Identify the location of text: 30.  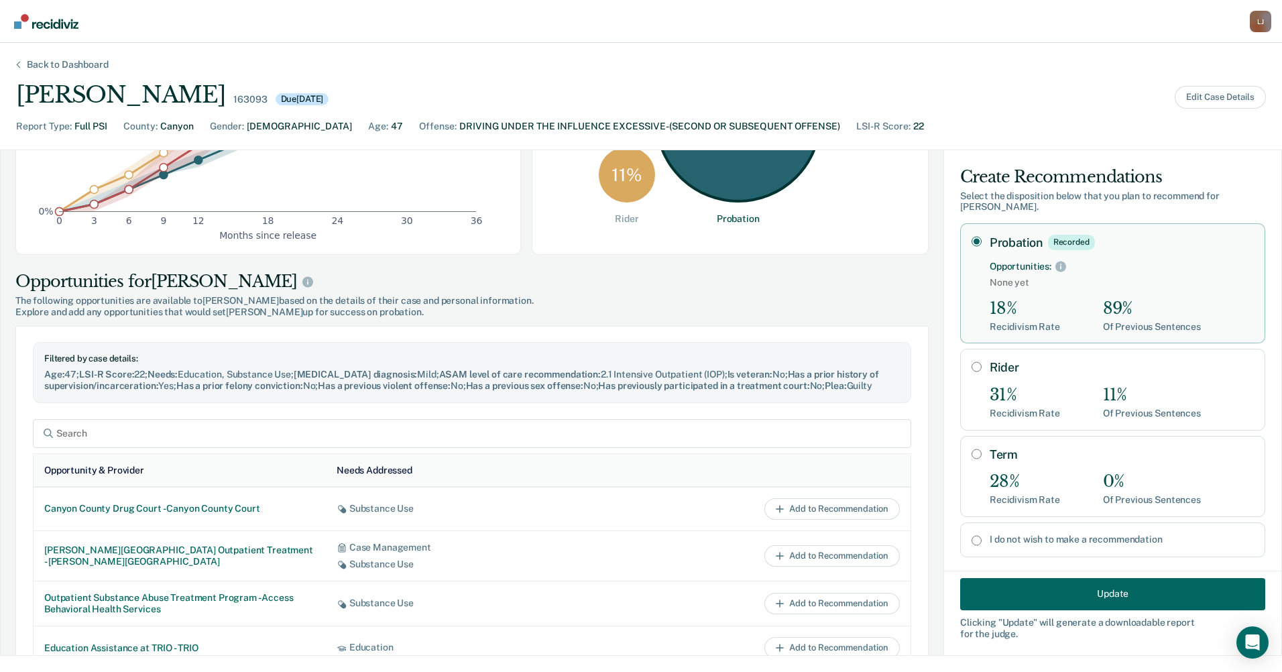
(407, 221).